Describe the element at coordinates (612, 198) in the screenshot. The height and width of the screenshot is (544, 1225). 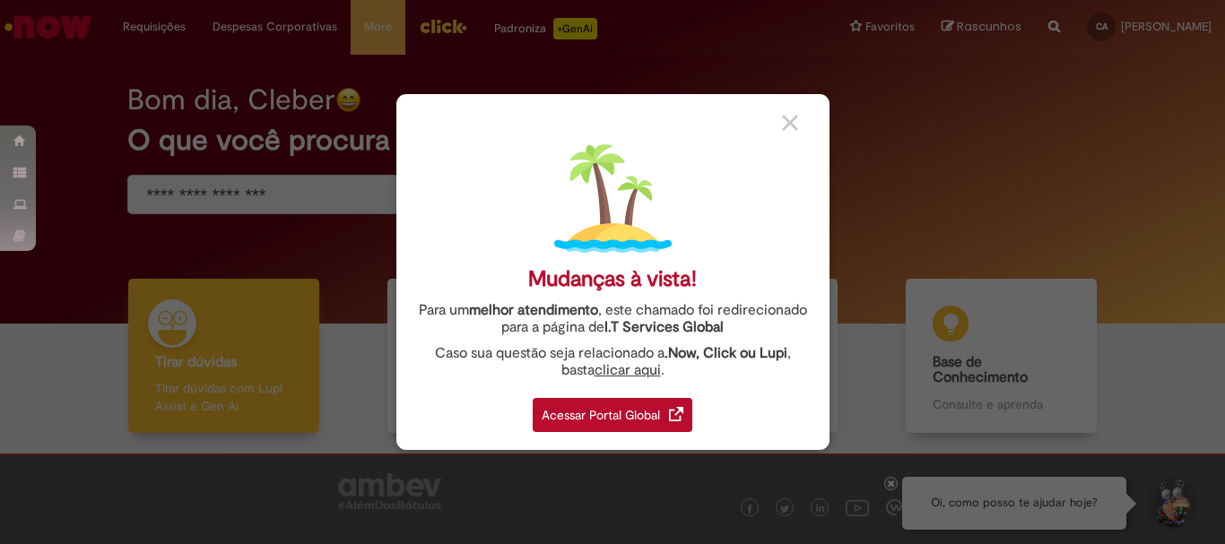
I see `img: island.png` at that location.